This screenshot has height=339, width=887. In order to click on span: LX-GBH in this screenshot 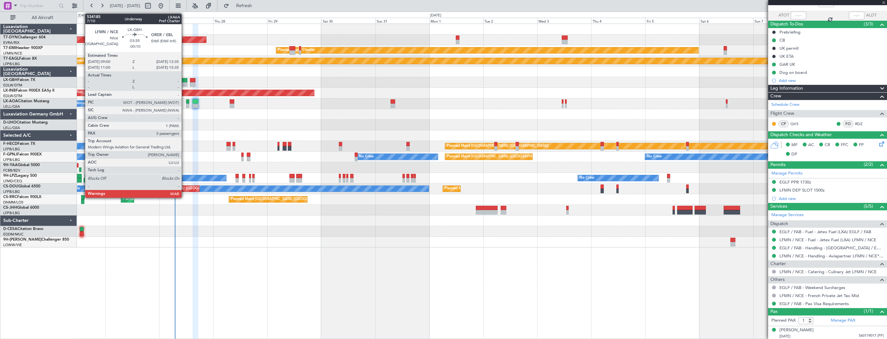, I will do `click(10, 80)`.